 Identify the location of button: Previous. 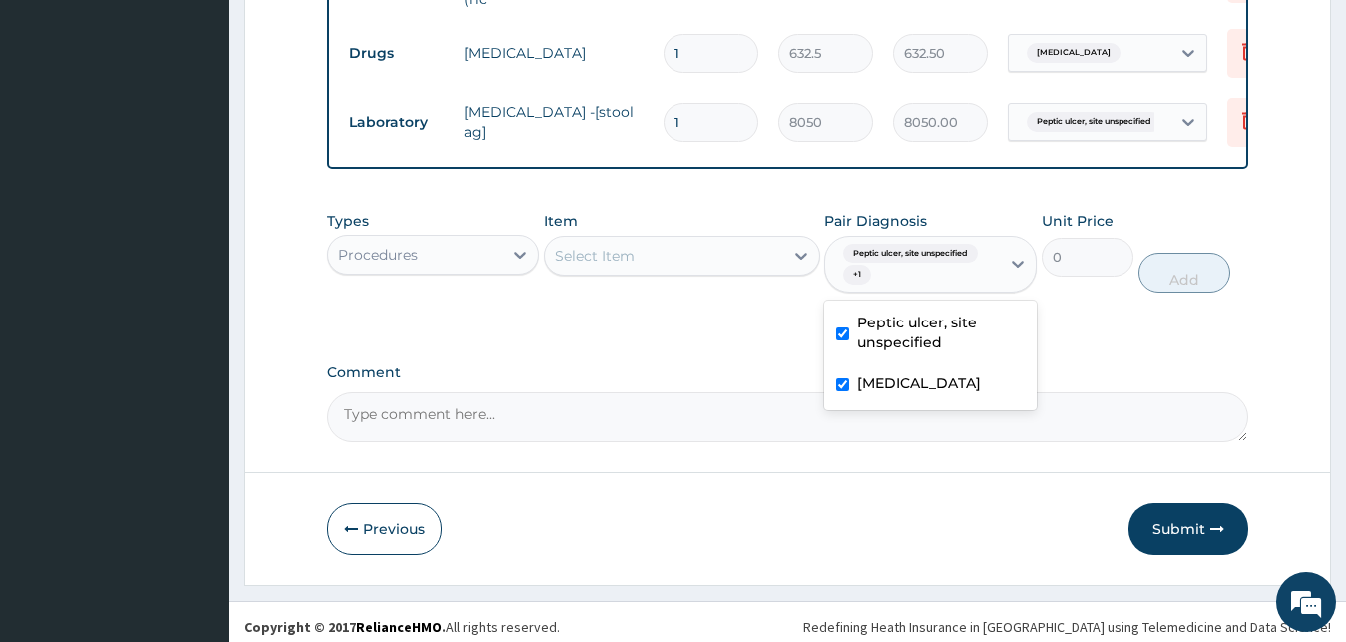
(384, 529).